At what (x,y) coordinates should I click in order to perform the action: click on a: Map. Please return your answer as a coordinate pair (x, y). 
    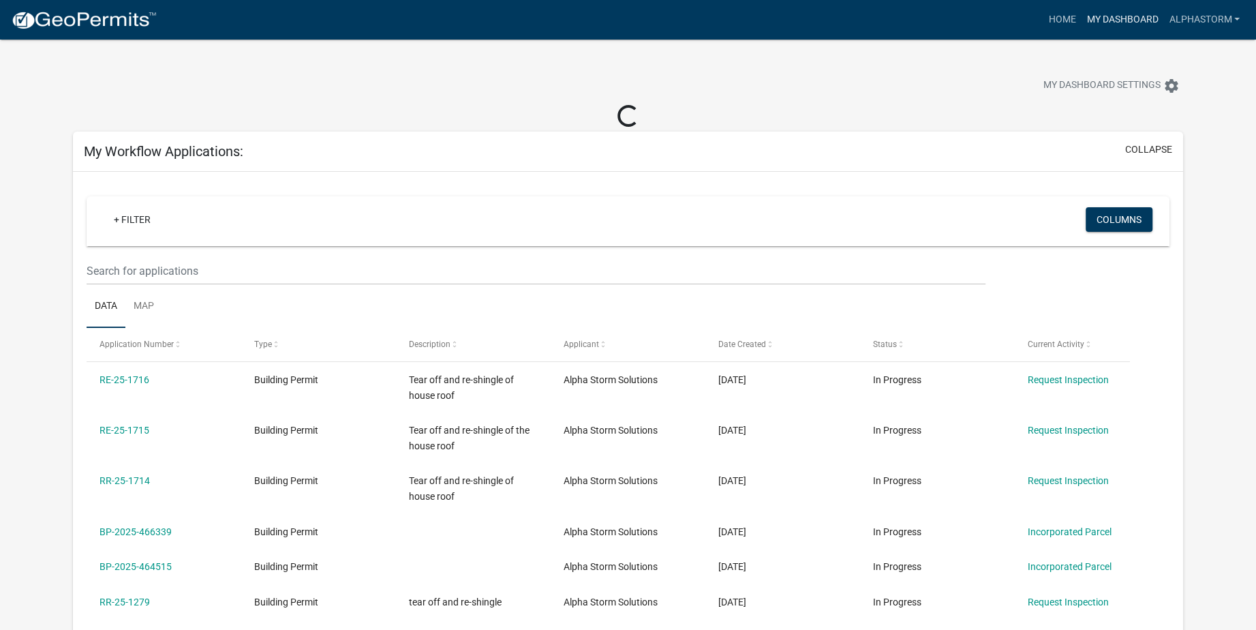
    Looking at the image, I should click on (144, 307).